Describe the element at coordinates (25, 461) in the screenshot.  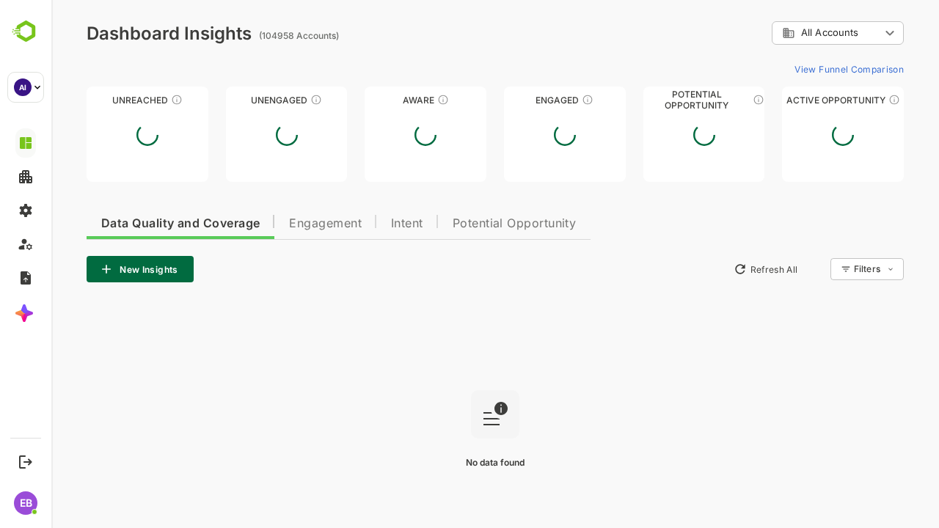
I see `button: Logout` at that location.